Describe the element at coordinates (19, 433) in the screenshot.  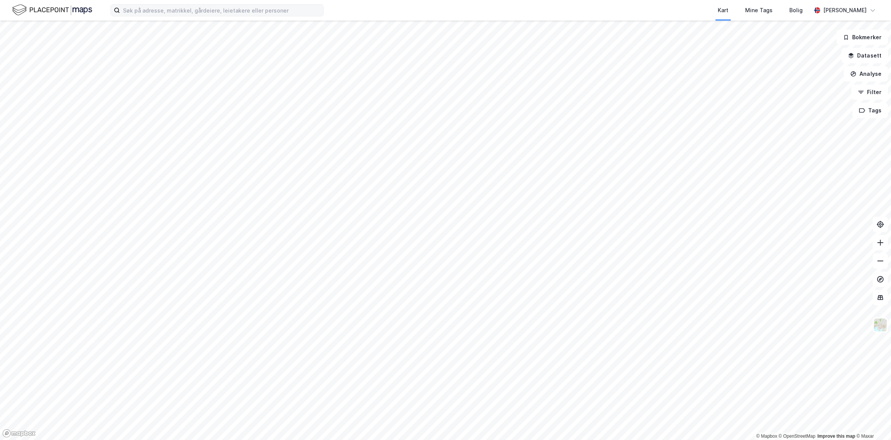
I see `a: Mapbox homepage` at that location.